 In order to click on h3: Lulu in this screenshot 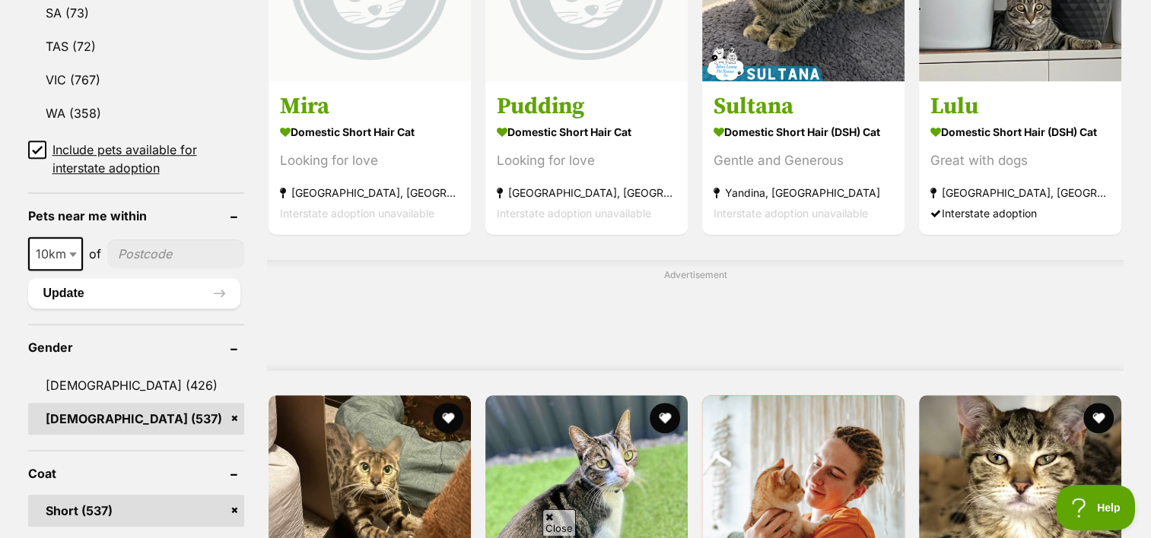, I will do `click(1020, 107)`.